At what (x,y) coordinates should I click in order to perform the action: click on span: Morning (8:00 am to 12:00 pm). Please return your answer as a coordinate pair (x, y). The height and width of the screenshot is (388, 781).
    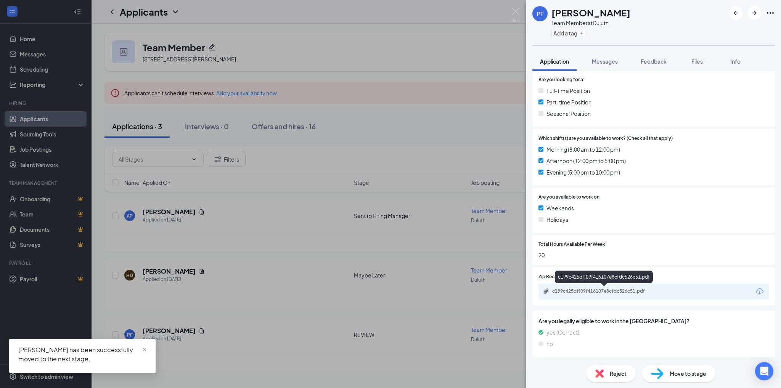
    Looking at the image, I should click on (583, 149).